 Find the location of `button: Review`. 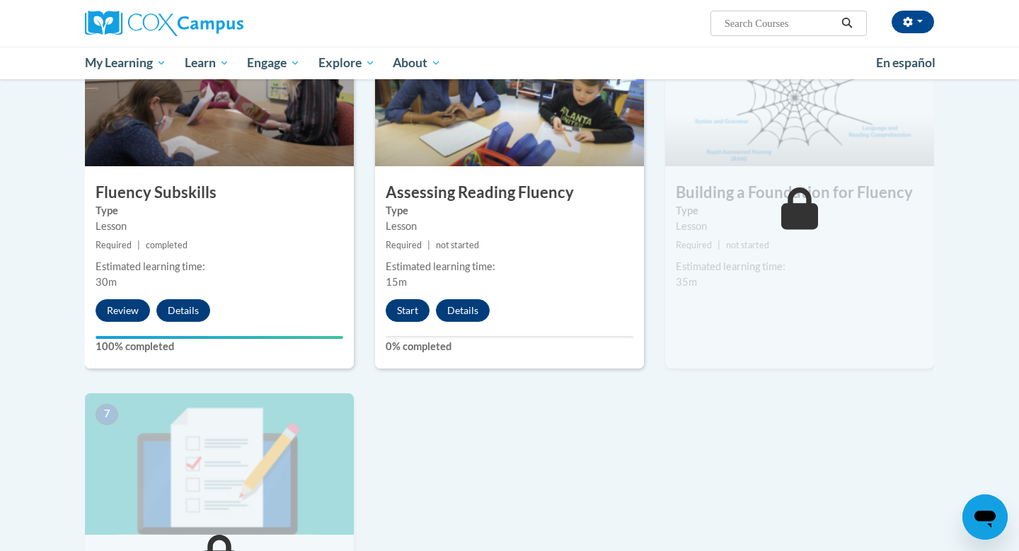

button: Review is located at coordinates (122, 311).